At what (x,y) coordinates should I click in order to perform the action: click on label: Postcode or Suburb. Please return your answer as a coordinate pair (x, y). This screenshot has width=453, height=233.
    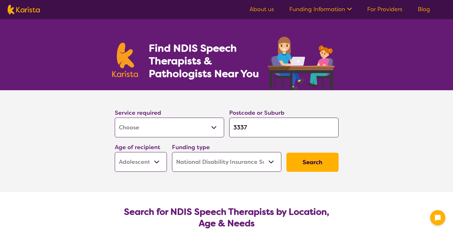
    Looking at the image, I should click on (257, 113).